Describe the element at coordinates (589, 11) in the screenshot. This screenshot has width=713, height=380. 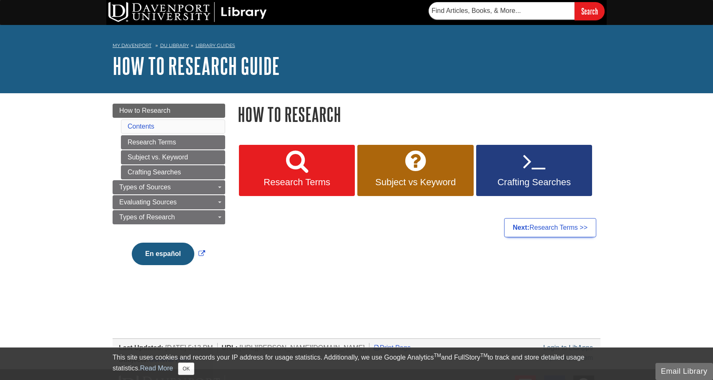
I see `input: Search` at that location.